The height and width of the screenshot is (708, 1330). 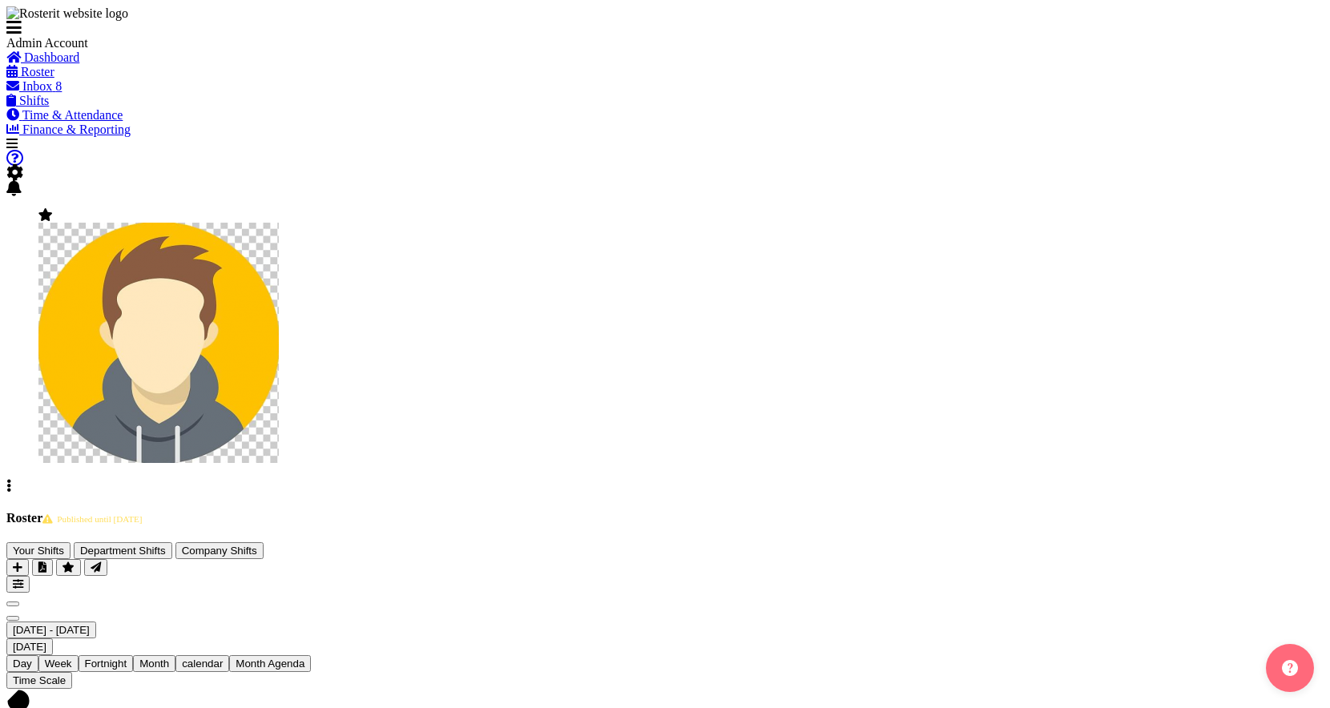 What do you see at coordinates (34, 86) in the screenshot?
I see `a: Inbox 8` at bounding box center [34, 86].